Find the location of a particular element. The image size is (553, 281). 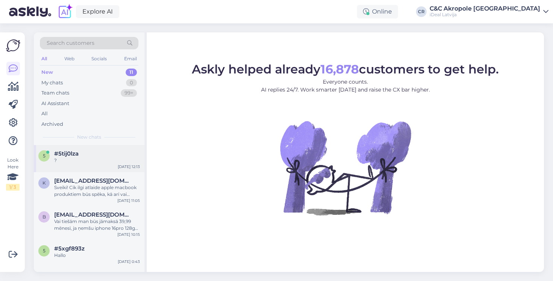

div: 99+ is located at coordinates (129, 93).